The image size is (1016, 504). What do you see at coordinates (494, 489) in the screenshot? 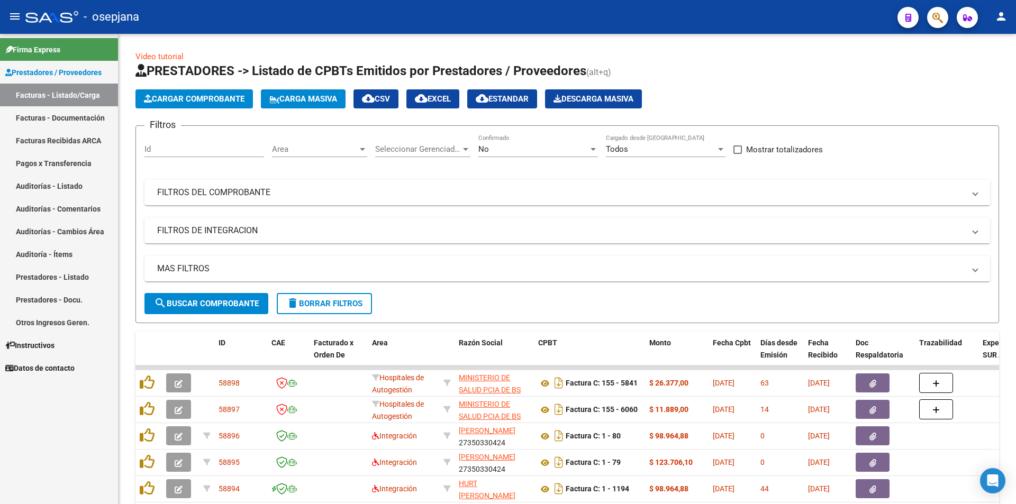
I see `div: 27362888560` at bounding box center [494, 489].